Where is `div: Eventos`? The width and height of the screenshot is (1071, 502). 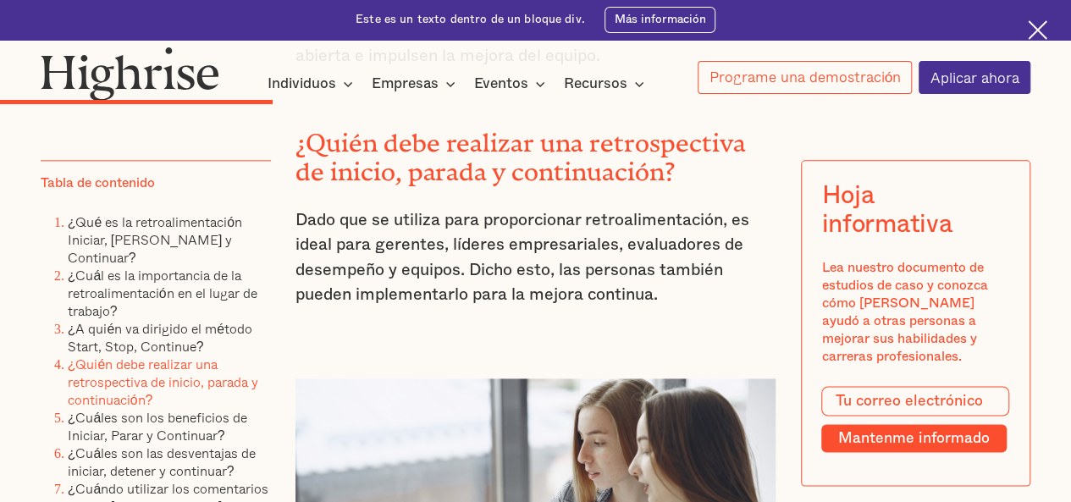 div: Eventos is located at coordinates (512, 84).